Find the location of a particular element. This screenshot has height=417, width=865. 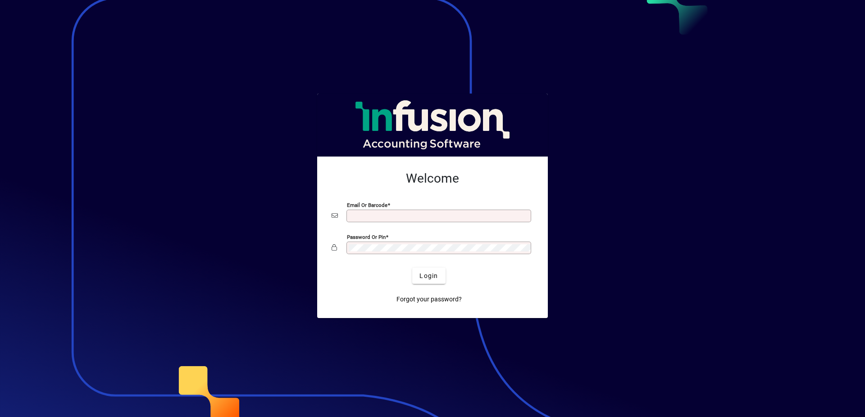

button: Login is located at coordinates (428, 276).